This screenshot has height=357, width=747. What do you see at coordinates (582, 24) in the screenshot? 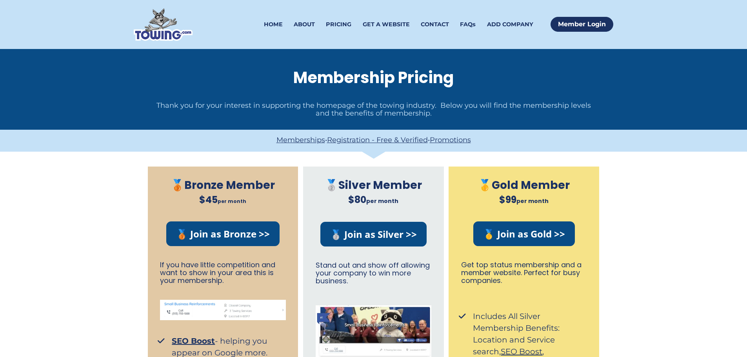
I see `a: Member Login` at bounding box center [582, 24].